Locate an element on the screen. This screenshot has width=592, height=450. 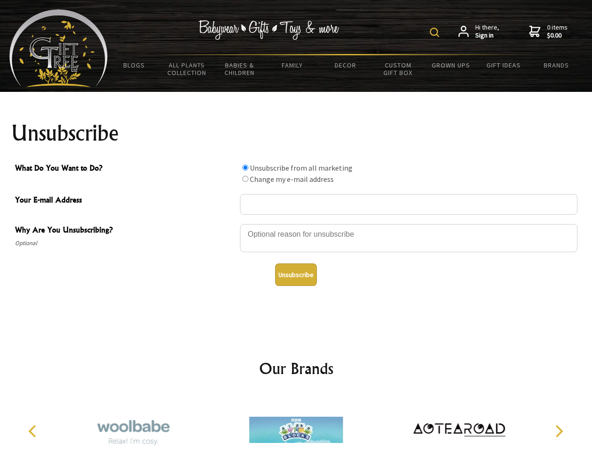
img: product search is located at coordinates (434, 32).